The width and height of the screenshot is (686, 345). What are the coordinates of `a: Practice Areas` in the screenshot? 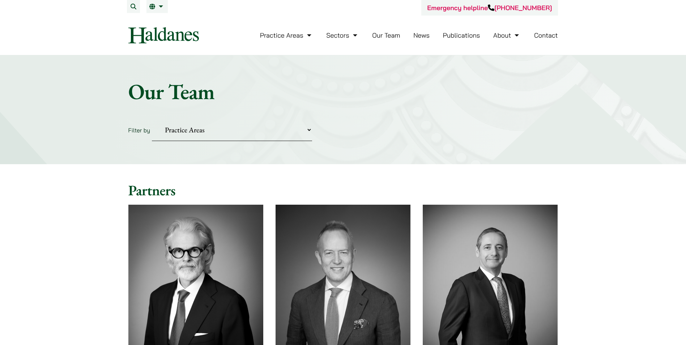 It's located at (286, 35).